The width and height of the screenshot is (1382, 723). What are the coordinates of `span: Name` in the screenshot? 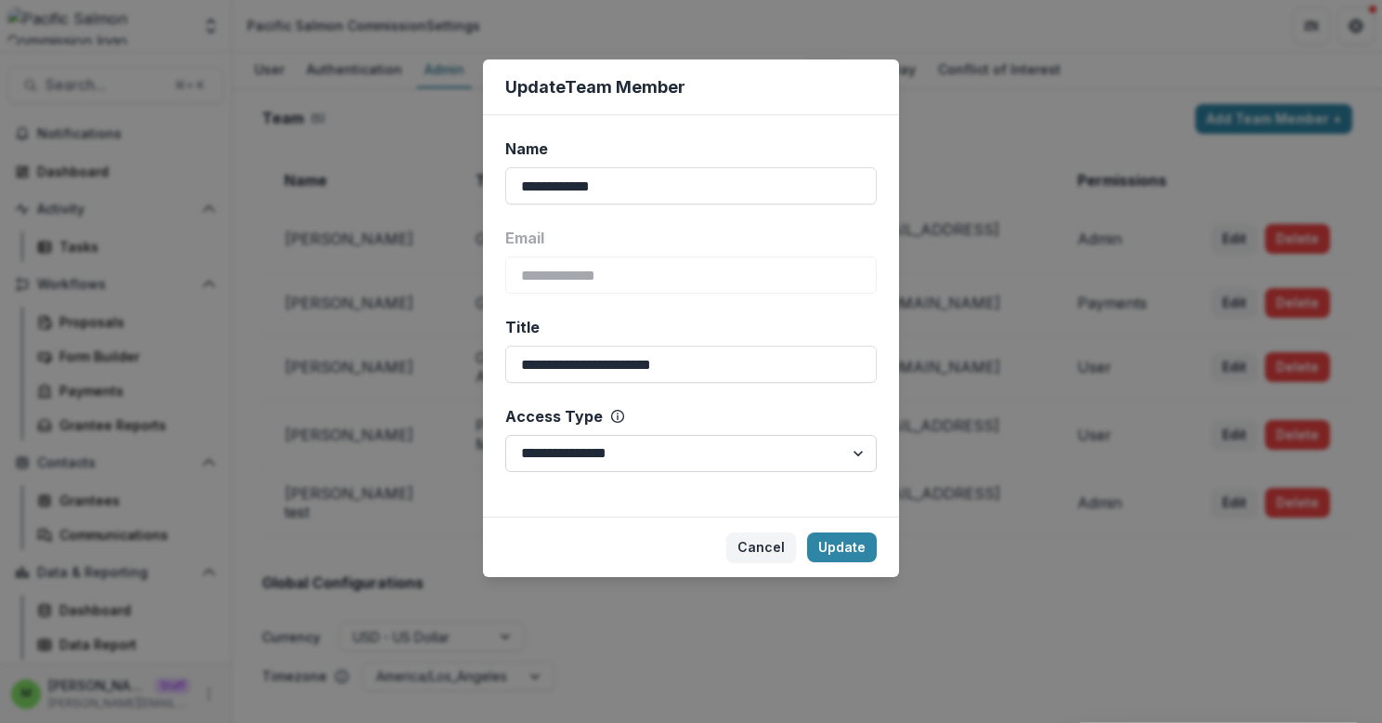 It's located at (527, 149).